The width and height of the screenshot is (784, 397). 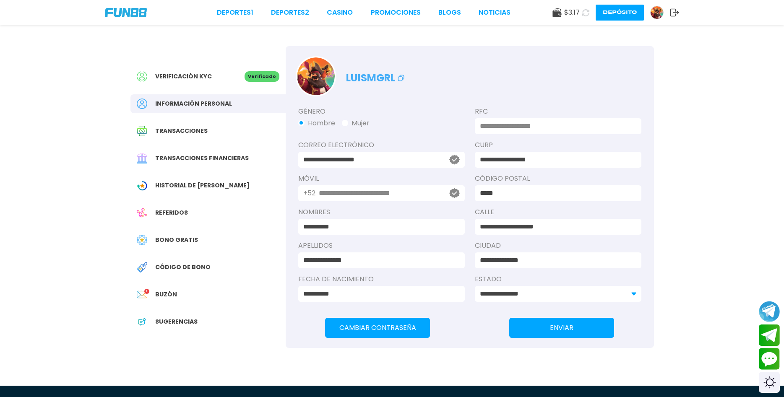 I want to click on a: Redeem BonusCódigo de bono, so click(x=208, y=267).